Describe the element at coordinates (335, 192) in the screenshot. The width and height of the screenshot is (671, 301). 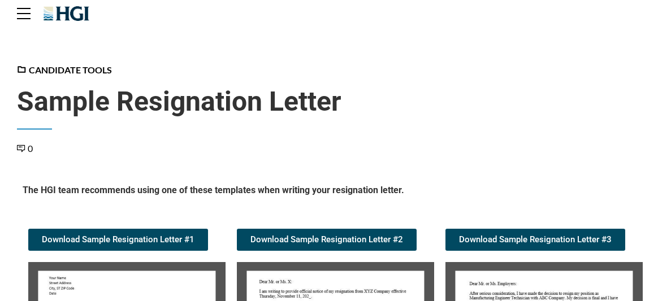
I see `h5: The HGI team recommends using one of these templates when writing your resignation letter.` at that location.